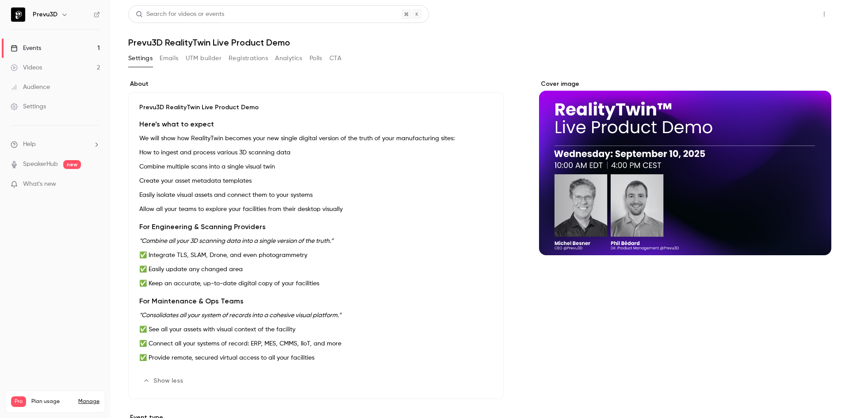  Describe the element at coordinates (793, 14) in the screenshot. I see `button: Share` at that location.